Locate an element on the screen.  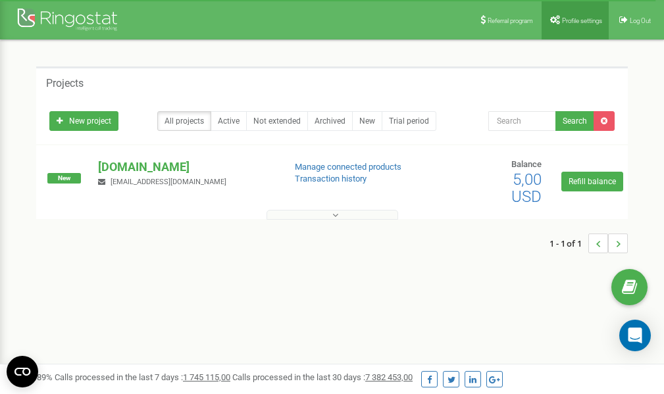
span: 5,00 USD is located at coordinates (527, 188).